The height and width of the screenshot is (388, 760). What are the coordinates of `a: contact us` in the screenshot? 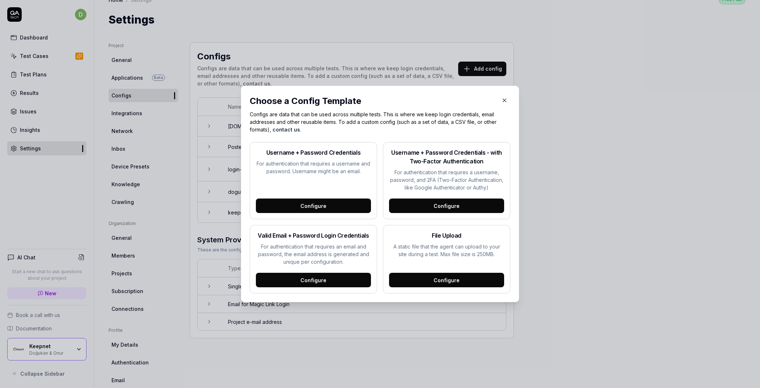 It's located at (286, 129).